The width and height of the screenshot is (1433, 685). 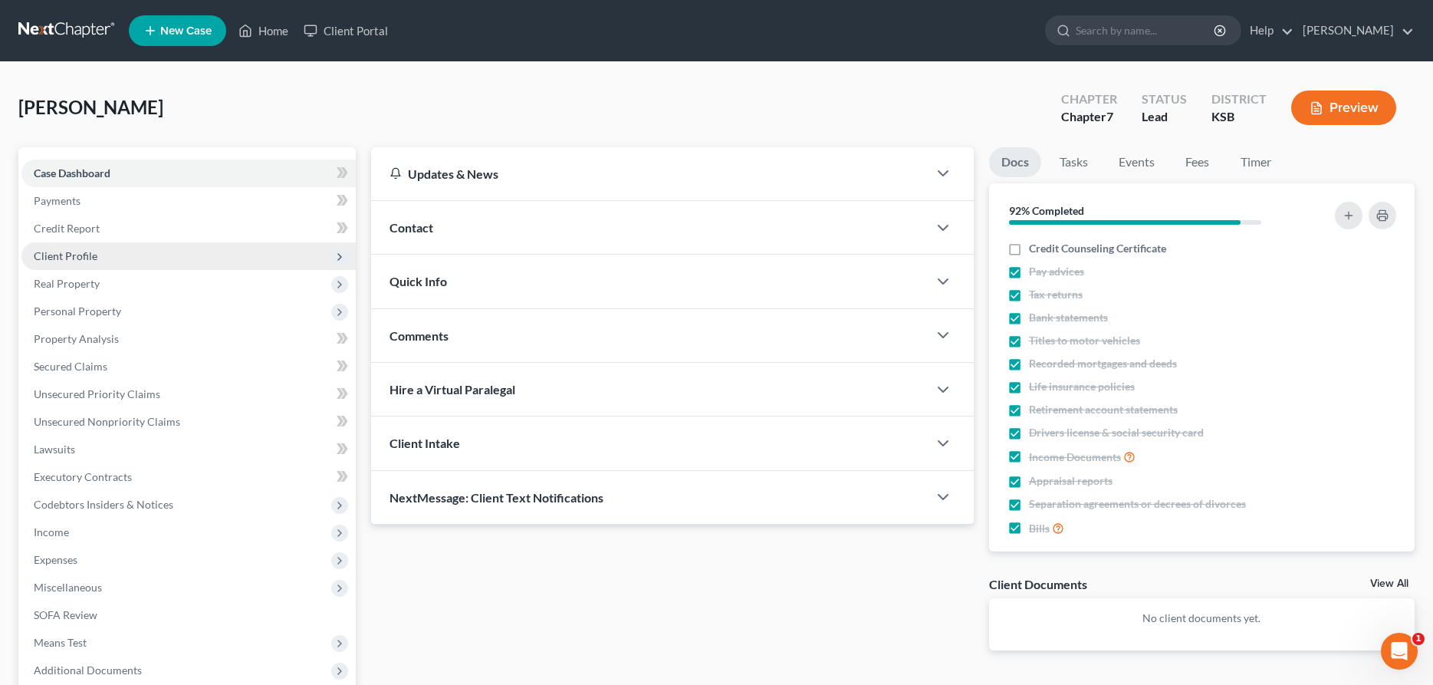 What do you see at coordinates (1343, 107) in the screenshot?
I see `button: Preview` at bounding box center [1343, 107].